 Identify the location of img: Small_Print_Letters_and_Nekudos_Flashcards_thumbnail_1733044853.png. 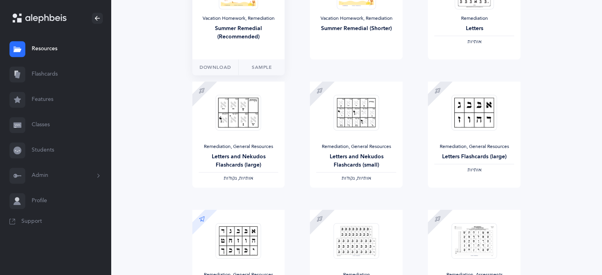
(356, 112).